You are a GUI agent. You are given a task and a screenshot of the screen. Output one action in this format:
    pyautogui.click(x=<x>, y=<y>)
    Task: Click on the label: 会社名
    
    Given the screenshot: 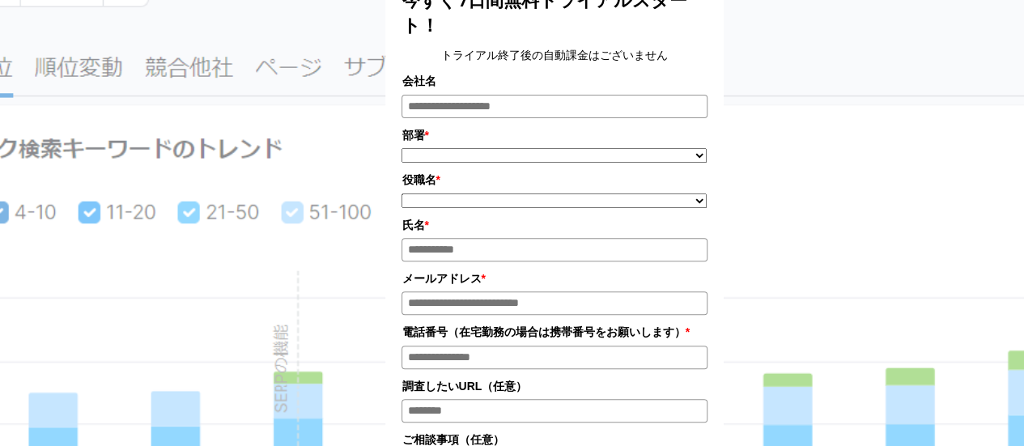 What is the action you would take?
    pyautogui.click(x=554, y=81)
    